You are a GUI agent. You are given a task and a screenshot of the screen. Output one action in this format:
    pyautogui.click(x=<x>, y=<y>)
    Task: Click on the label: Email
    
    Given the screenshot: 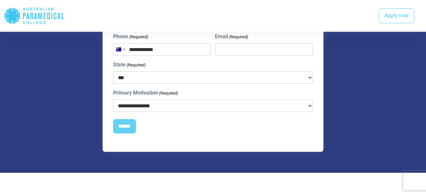 What is the action you would take?
    pyautogui.click(x=231, y=37)
    